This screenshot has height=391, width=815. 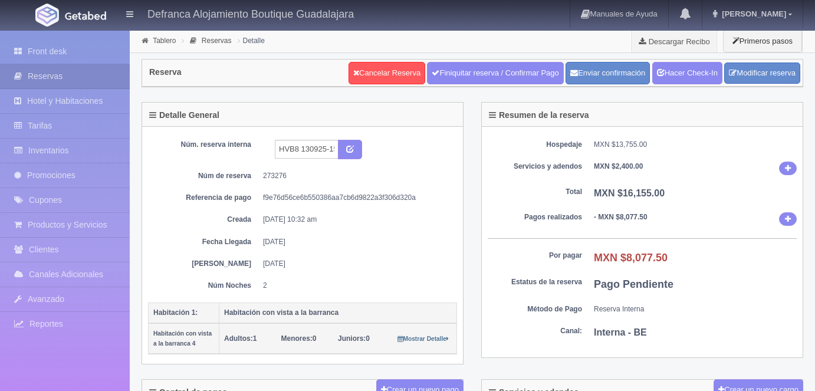 I want to click on h4: Detalle General, so click(x=184, y=115).